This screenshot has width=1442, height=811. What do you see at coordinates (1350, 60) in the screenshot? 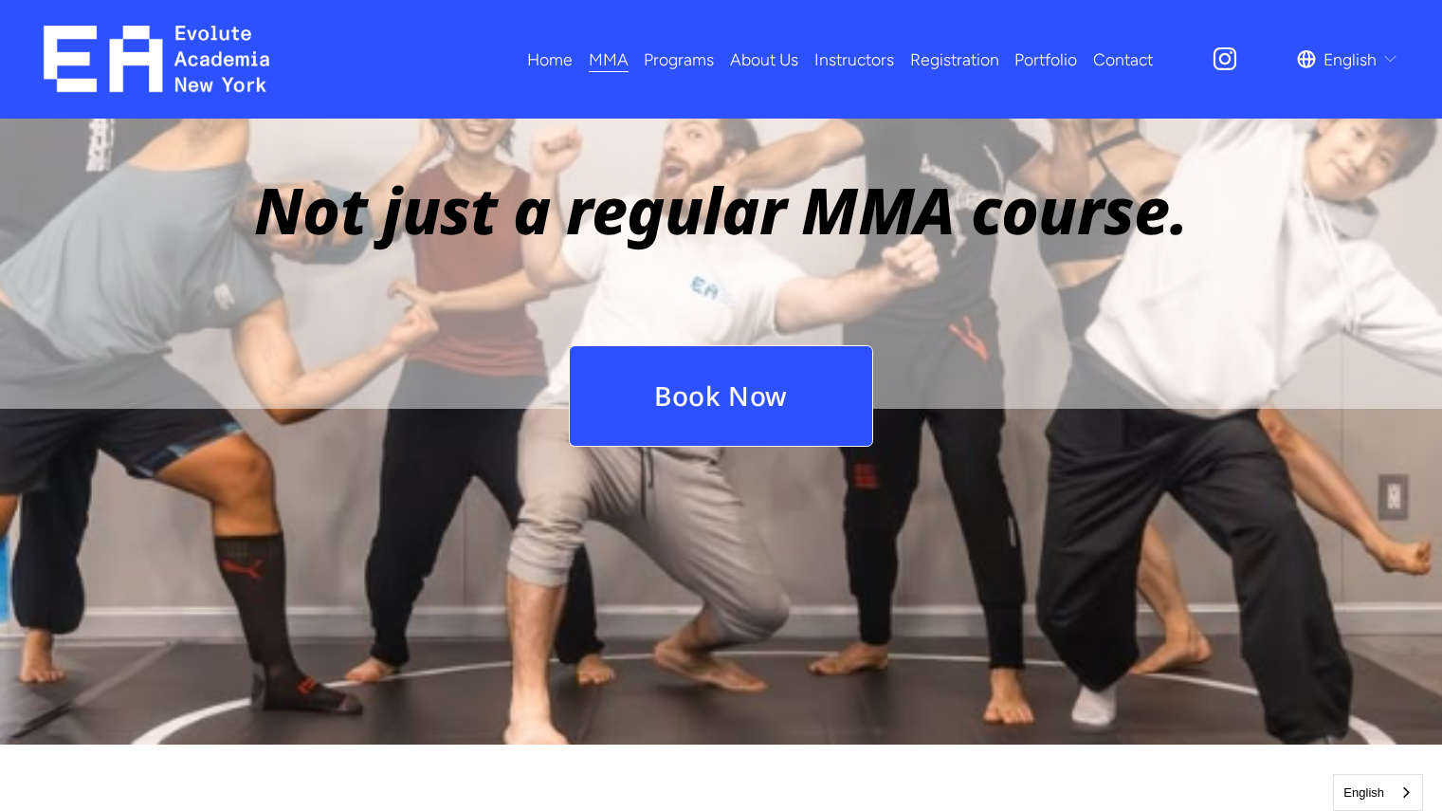
I see `span: English` at bounding box center [1350, 60].